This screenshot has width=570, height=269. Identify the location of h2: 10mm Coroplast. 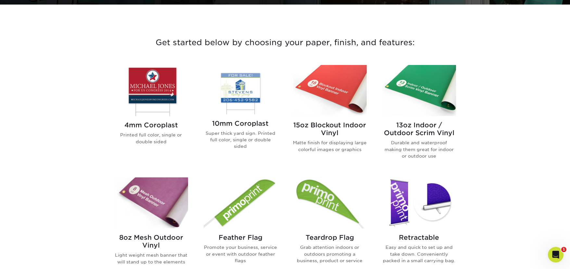
(241, 124).